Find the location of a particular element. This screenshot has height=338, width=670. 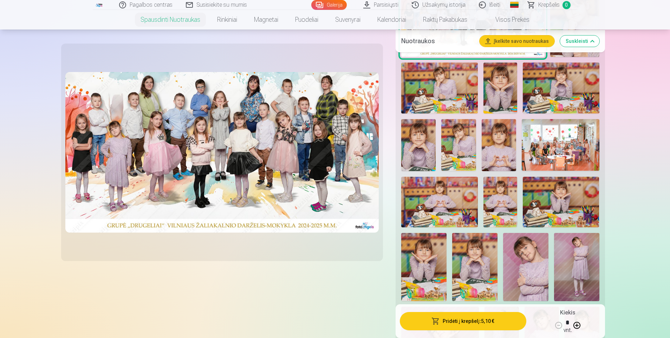

button: Suskleisti is located at coordinates (579, 41).